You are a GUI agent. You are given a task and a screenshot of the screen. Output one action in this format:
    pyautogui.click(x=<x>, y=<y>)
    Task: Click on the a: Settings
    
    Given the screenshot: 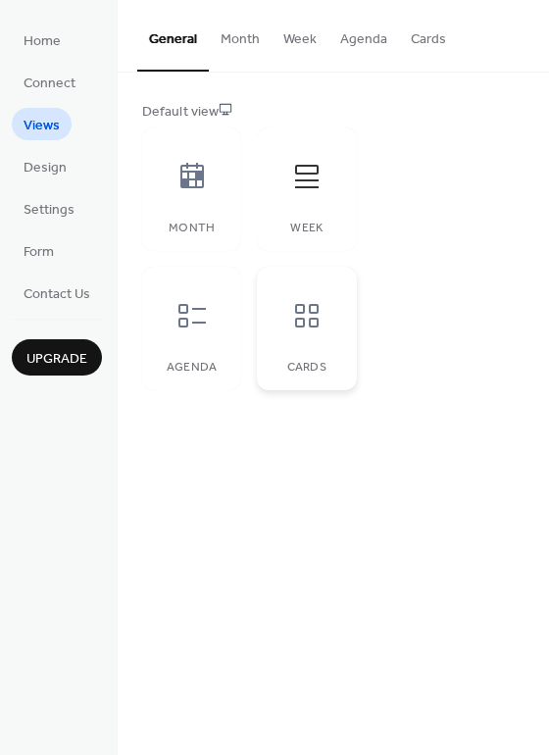 What is the action you would take?
    pyautogui.click(x=49, y=208)
    